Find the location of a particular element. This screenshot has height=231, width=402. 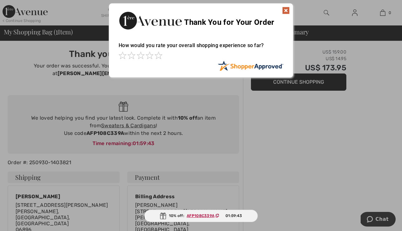

img: Gift.svg is located at coordinates (163, 216).